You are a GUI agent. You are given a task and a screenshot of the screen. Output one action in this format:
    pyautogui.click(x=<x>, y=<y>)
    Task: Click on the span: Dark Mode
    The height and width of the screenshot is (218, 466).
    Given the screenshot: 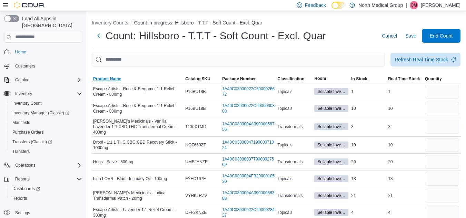 What is the action you would take?
    pyautogui.click(x=332, y=9)
    